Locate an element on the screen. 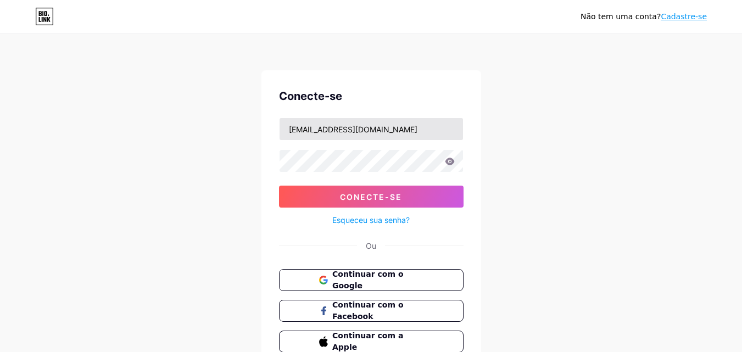  a: Continuar com o Facebook is located at coordinates (372, 311).